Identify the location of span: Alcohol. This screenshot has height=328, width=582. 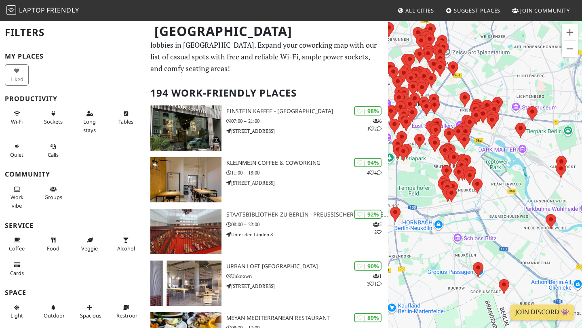
(126, 248).